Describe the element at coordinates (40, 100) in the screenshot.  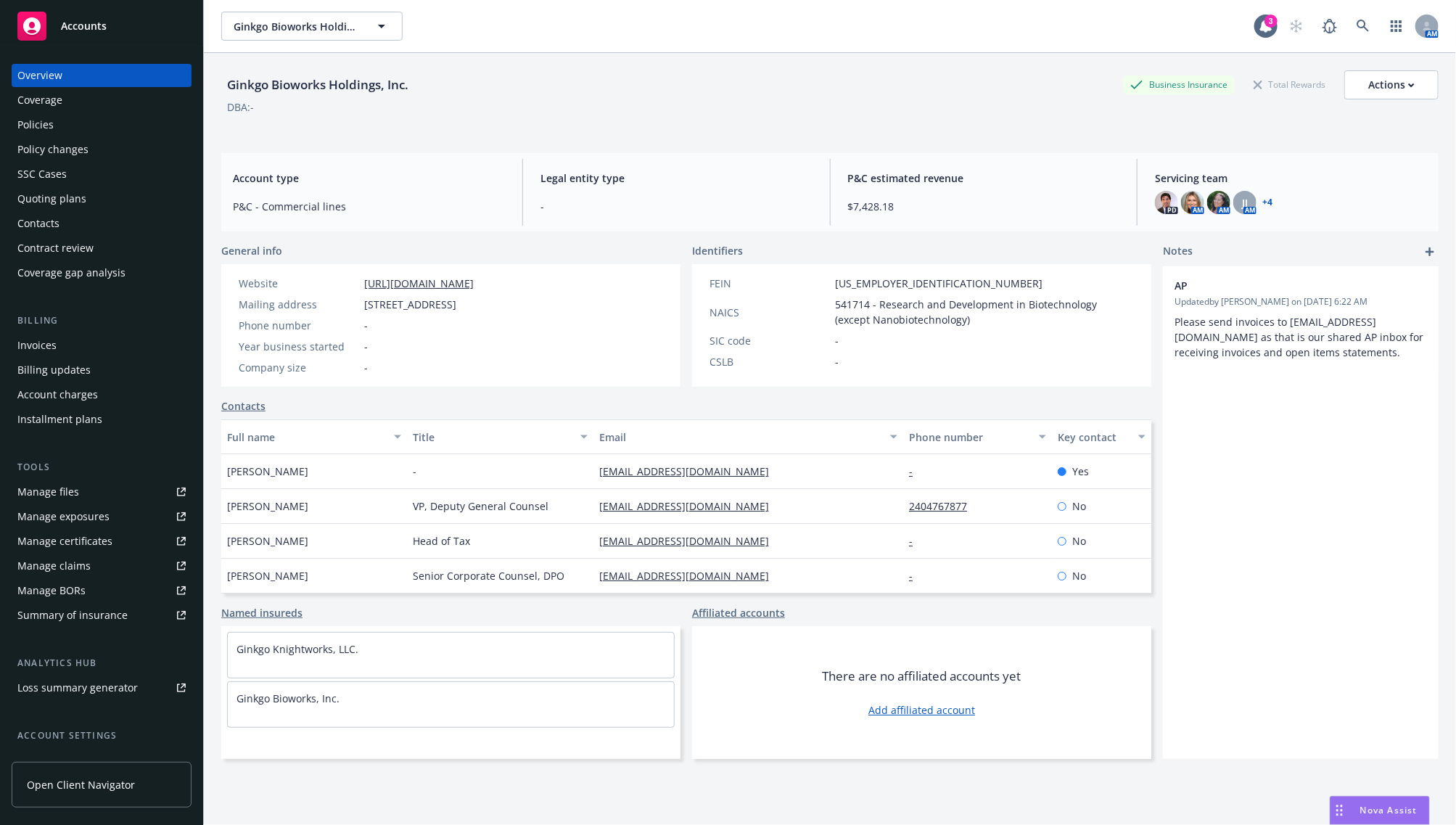
I see `div: Coverage` at that location.